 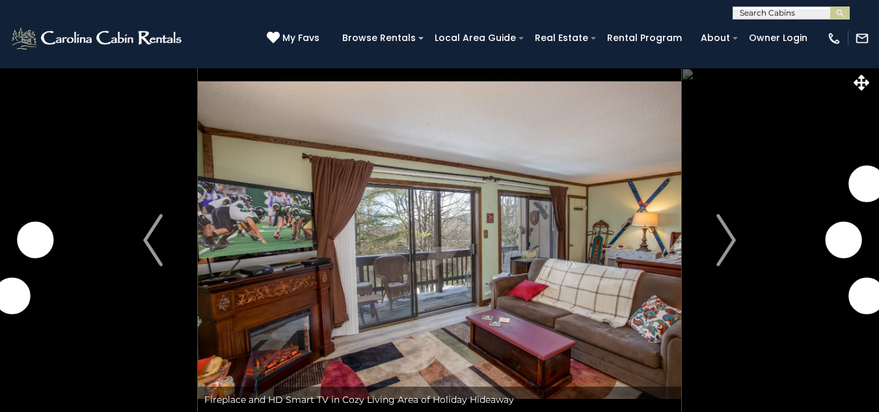 What do you see at coordinates (644, 38) in the screenshot?
I see `a: Rental Program` at bounding box center [644, 38].